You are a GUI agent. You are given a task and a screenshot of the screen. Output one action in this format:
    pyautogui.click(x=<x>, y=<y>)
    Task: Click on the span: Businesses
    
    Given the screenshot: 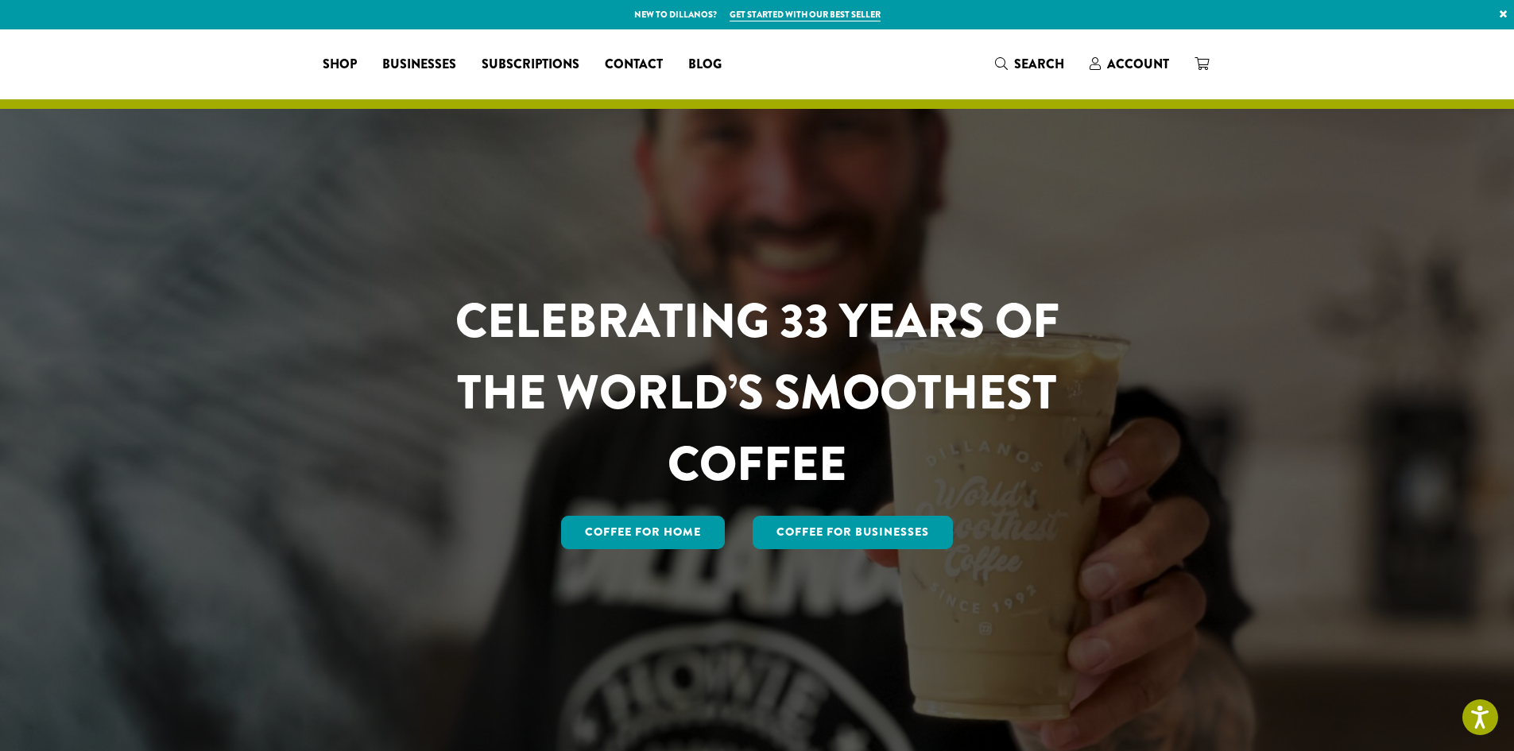 What is the action you would take?
    pyautogui.click(x=419, y=64)
    